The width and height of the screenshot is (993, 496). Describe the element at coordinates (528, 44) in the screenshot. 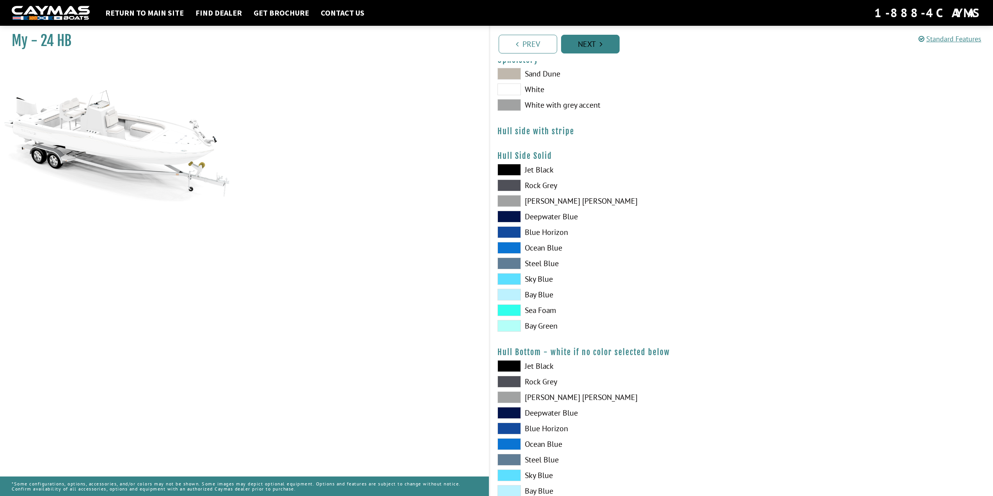

I see `a: Prev` at that location.